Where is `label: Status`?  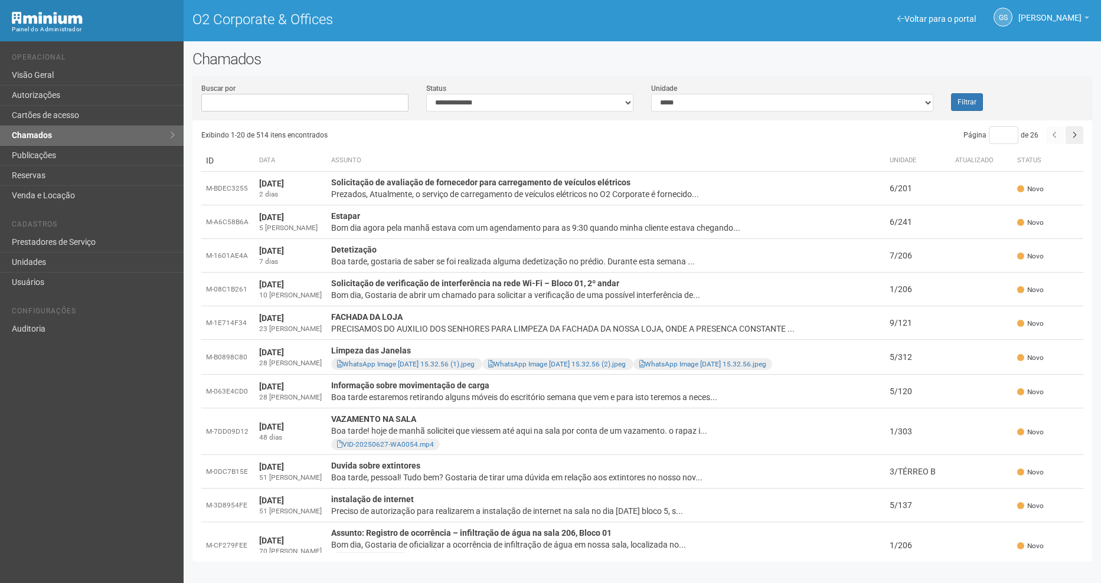
label: Status is located at coordinates (436, 89).